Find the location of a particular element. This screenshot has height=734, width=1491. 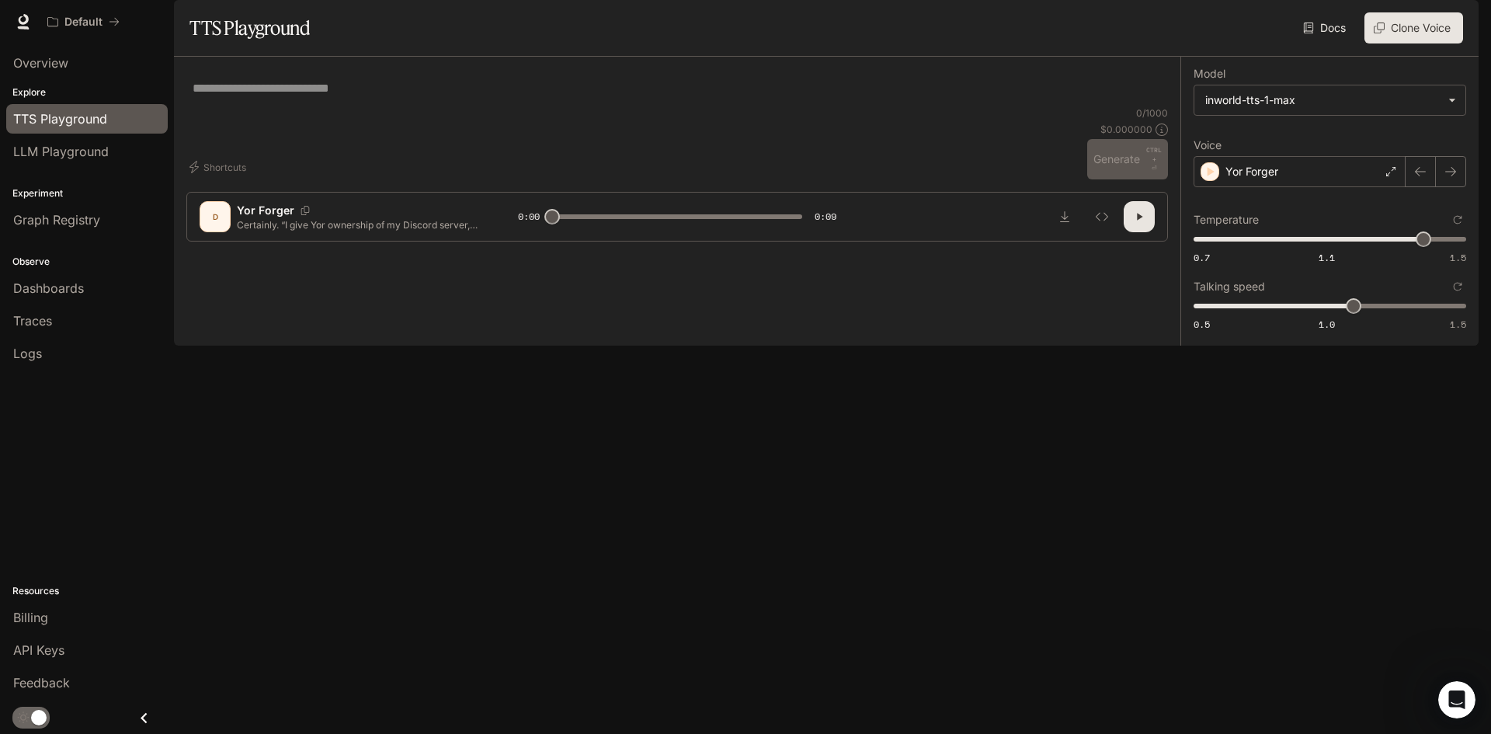

div: D is located at coordinates (215, 217).